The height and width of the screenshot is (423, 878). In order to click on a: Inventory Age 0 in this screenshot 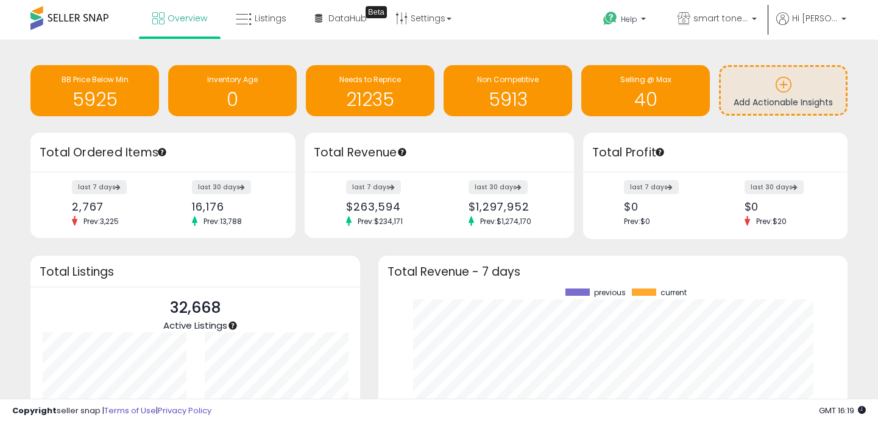, I will do `click(232, 91)`.